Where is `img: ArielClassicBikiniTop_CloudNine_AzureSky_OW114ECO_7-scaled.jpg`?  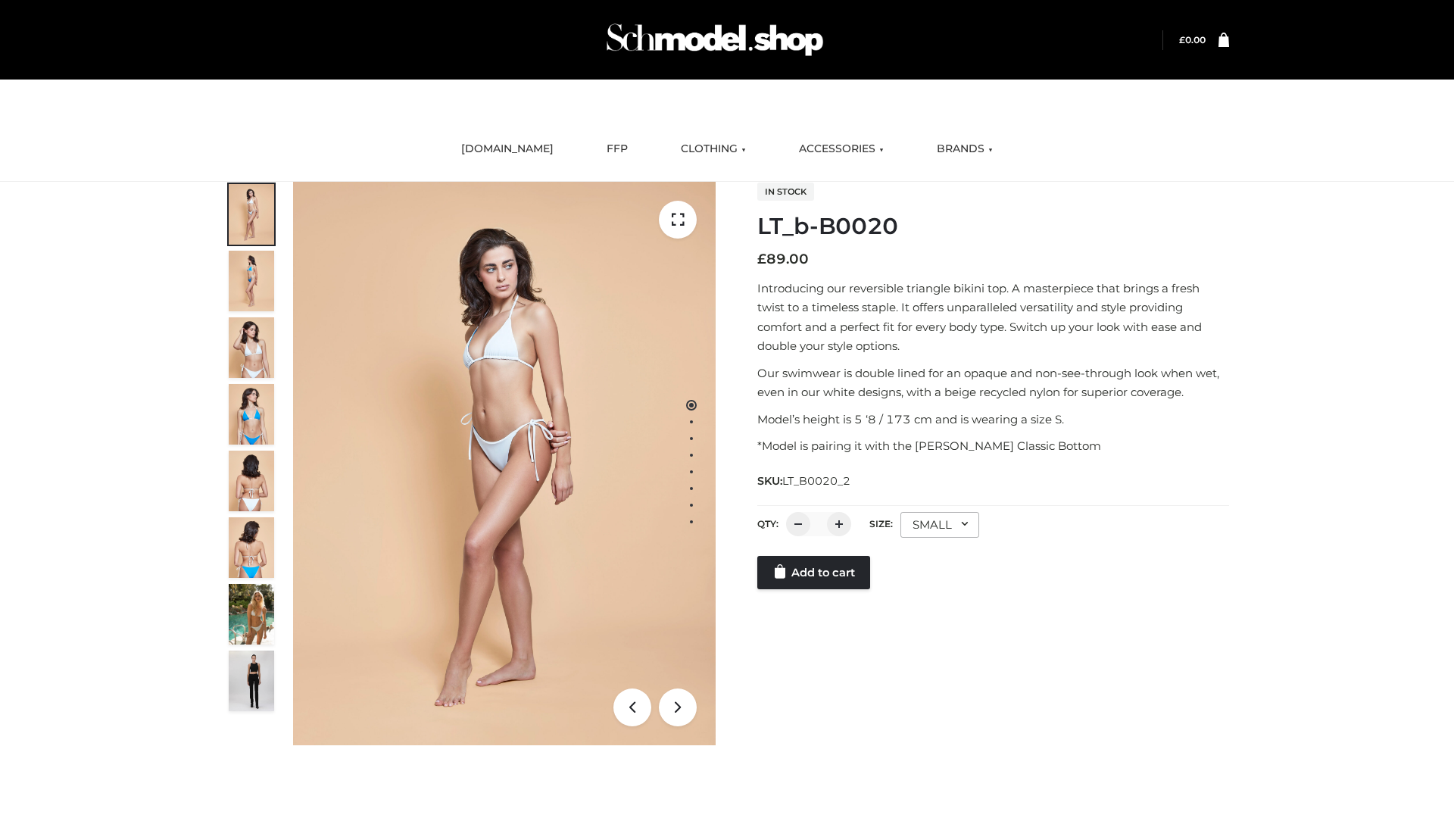 img: ArielClassicBikiniTop_CloudNine_AzureSky_OW114ECO_7-scaled.jpg is located at coordinates (251, 481).